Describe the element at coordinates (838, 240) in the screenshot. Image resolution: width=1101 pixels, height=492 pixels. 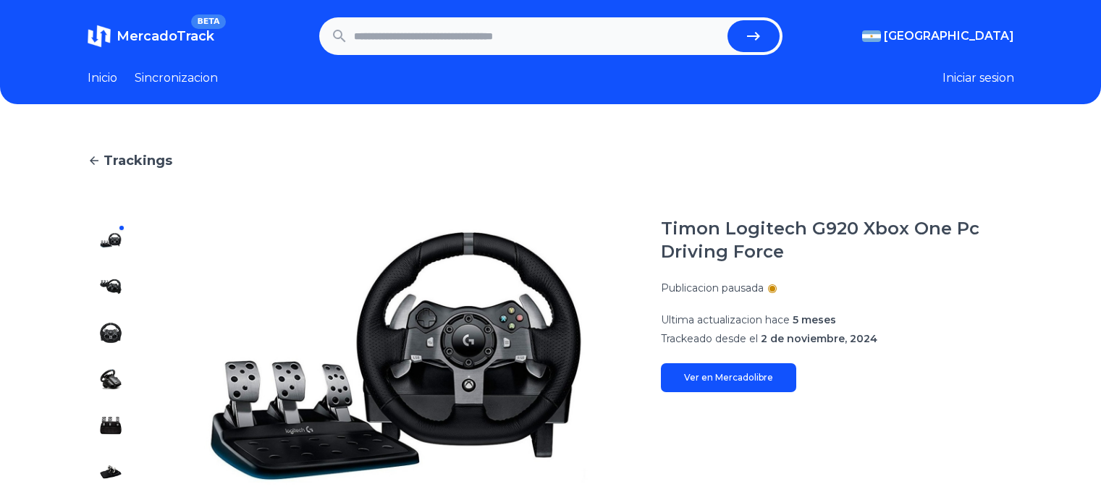
I see `h1: Timon Logitech G920 Xbox One Pc Driving Force` at that location.